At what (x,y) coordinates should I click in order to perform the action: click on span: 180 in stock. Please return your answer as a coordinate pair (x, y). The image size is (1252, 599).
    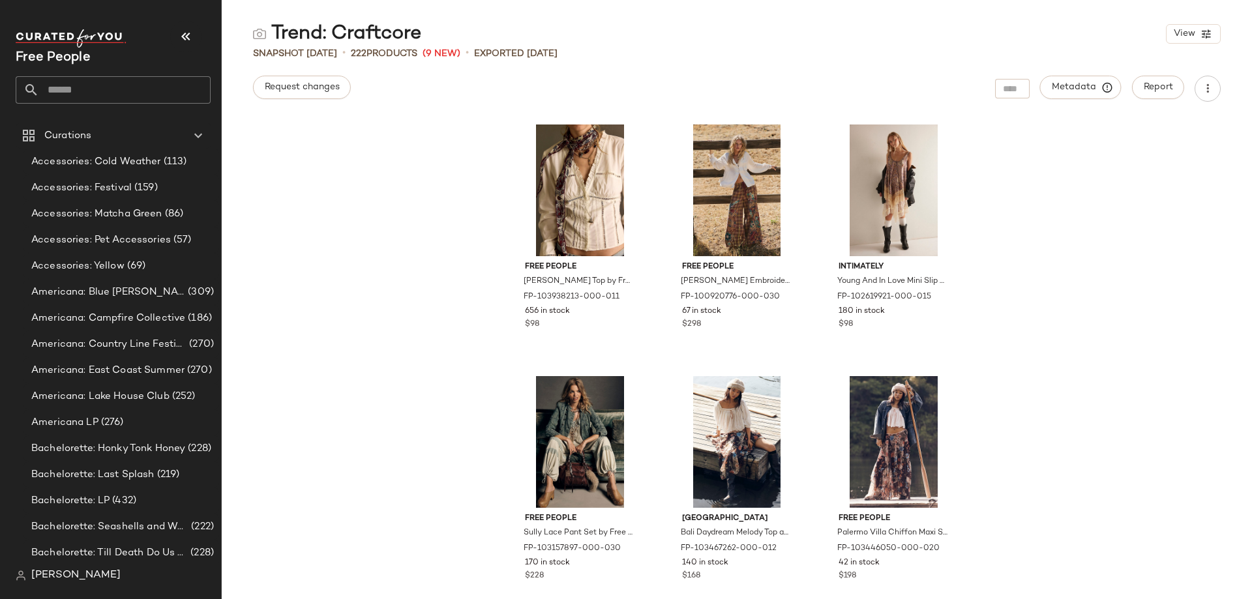
    Looking at the image, I should click on (861, 312).